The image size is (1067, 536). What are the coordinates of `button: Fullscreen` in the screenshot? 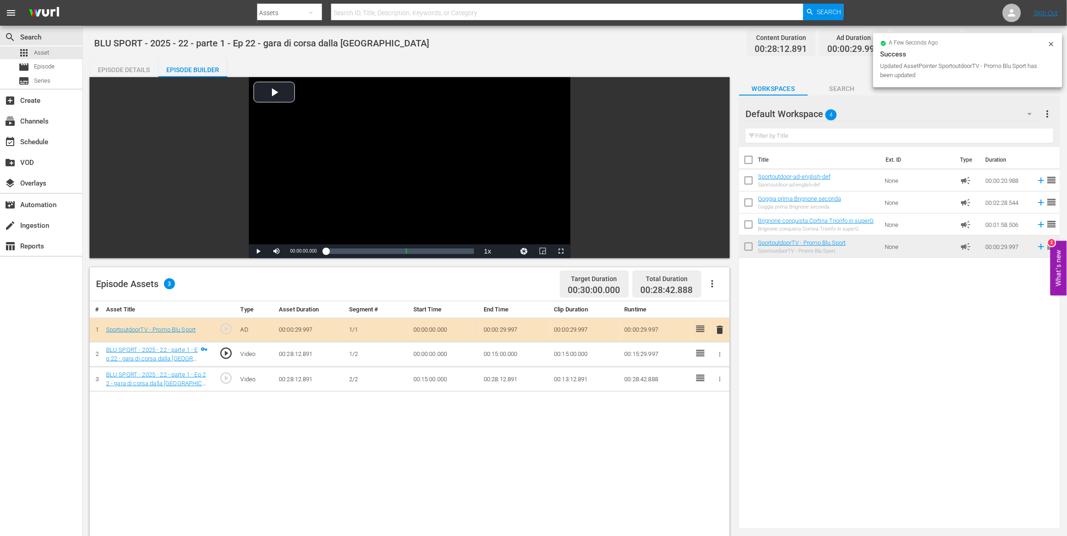 It's located at (561, 251).